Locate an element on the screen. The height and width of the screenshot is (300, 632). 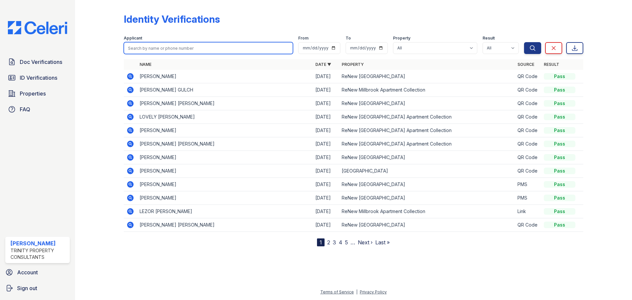
span: Account is located at coordinates (27, 272).